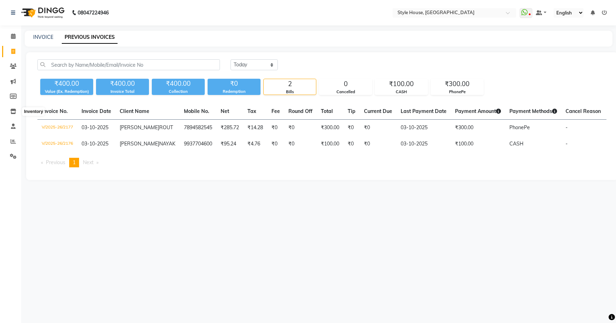 Image resolution: width=616 pixels, height=323 pixels. Describe the element at coordinates (55, 111) in the screenshot. I see `span: Invoice No.` at that location.